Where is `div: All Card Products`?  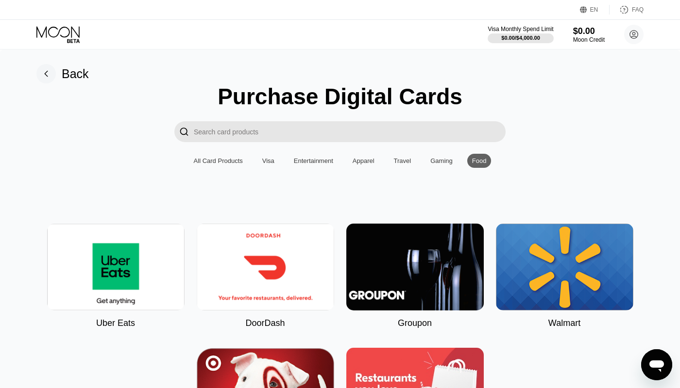 div: All Card Products is located at coordinates (218, 161).